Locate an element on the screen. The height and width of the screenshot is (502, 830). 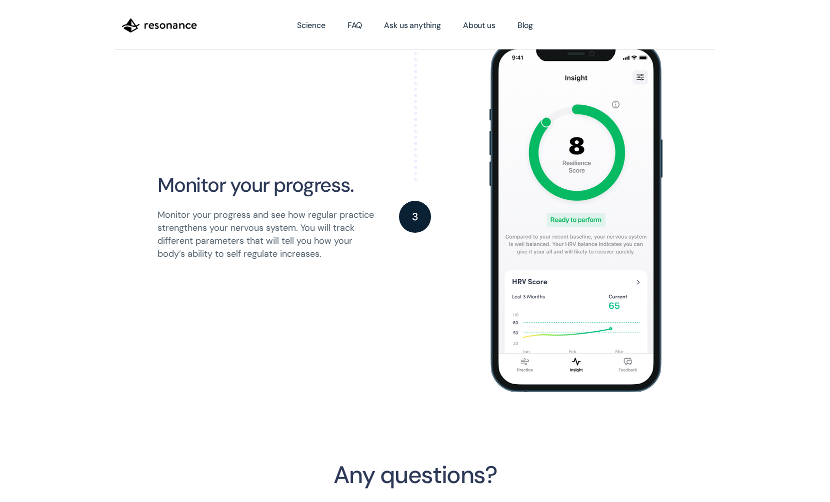
a: Blog is located at coordinates (525, 25).